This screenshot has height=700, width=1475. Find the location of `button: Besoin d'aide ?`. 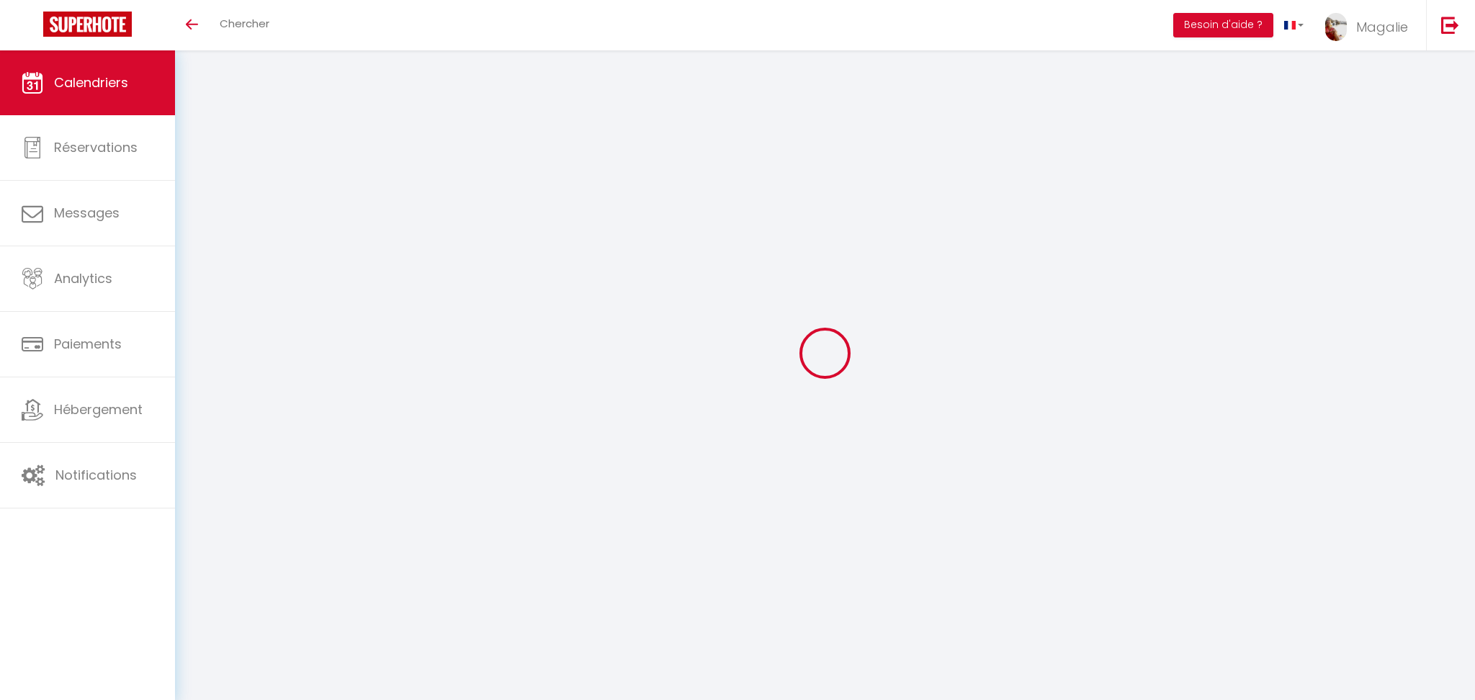

button: Besoin d'aide ? is located at coordinates (1223, 25).